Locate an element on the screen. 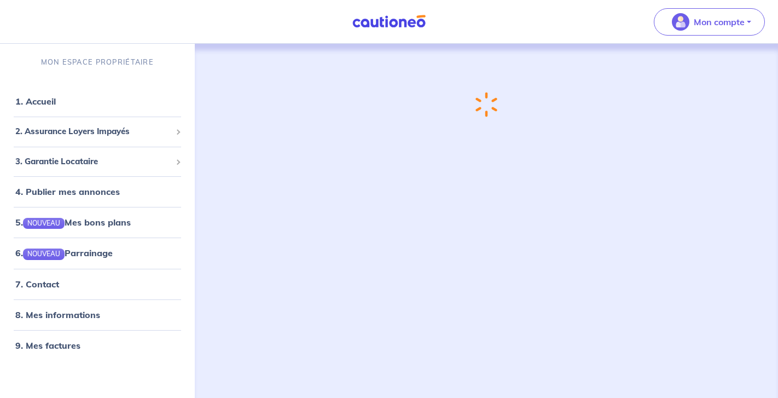 The height and width of the screenshot is (398, 778). a: 5.NOUVEAUMes bons plans is located at coordinates (73, 222).